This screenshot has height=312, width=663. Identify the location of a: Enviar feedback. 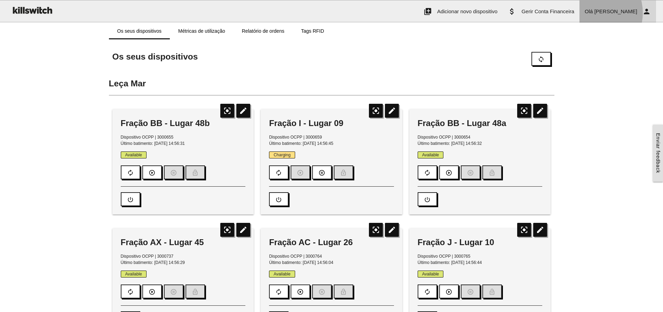
(658, 153).